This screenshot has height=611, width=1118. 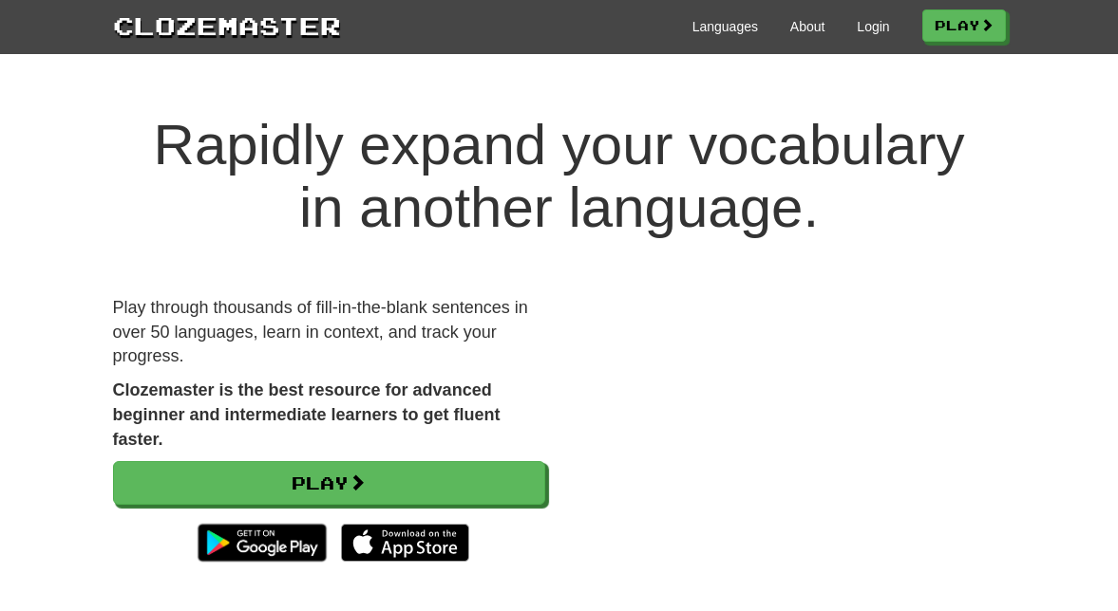 I want to click on a: Login, so click(x=873, y=27).